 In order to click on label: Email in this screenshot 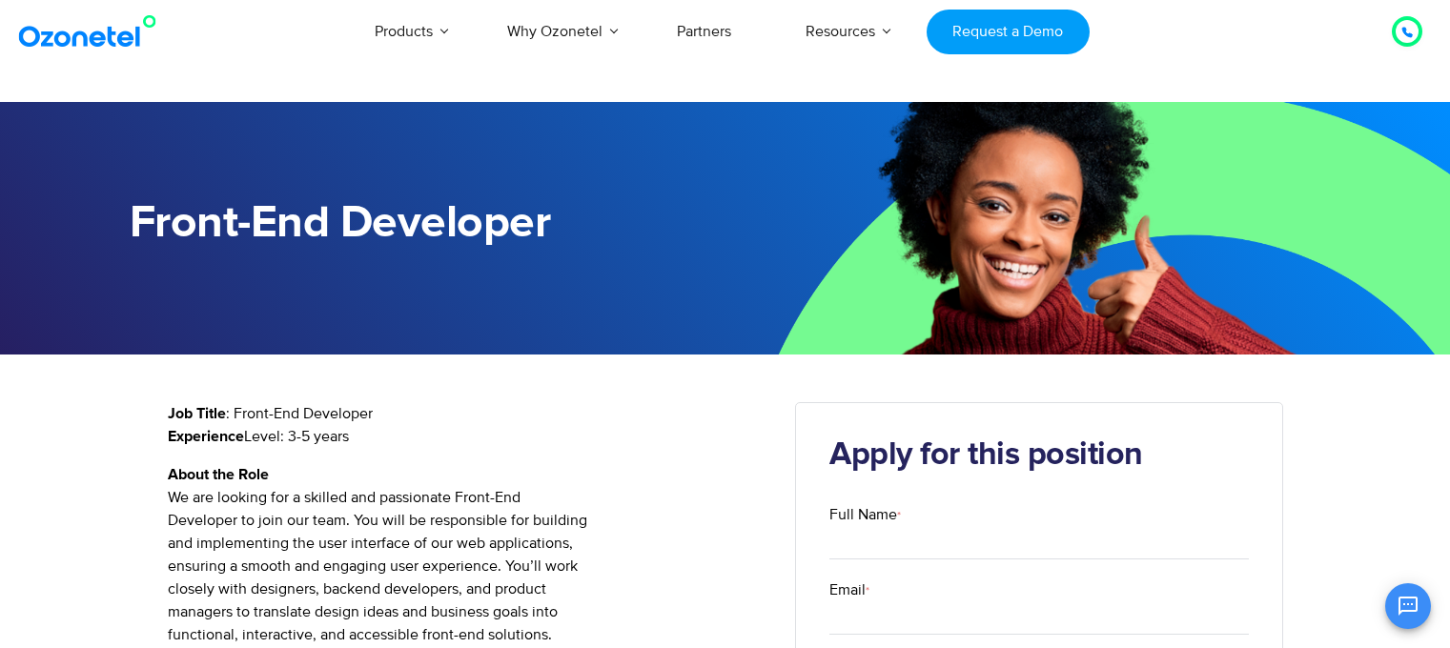, I will do `click(1039, 590)`.